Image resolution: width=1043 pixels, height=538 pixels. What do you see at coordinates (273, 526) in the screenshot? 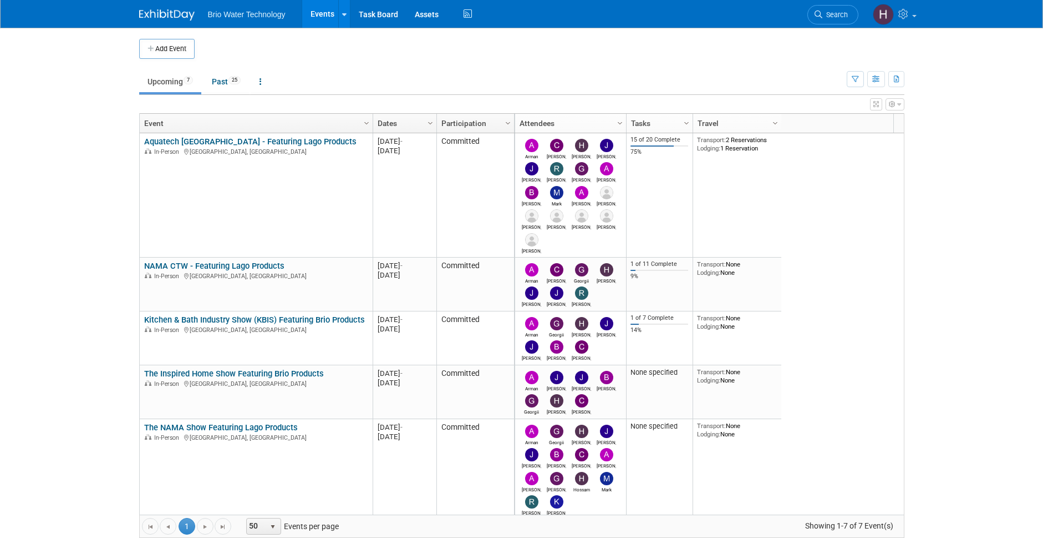
I see `span: select` at bounding box center [273, 526].